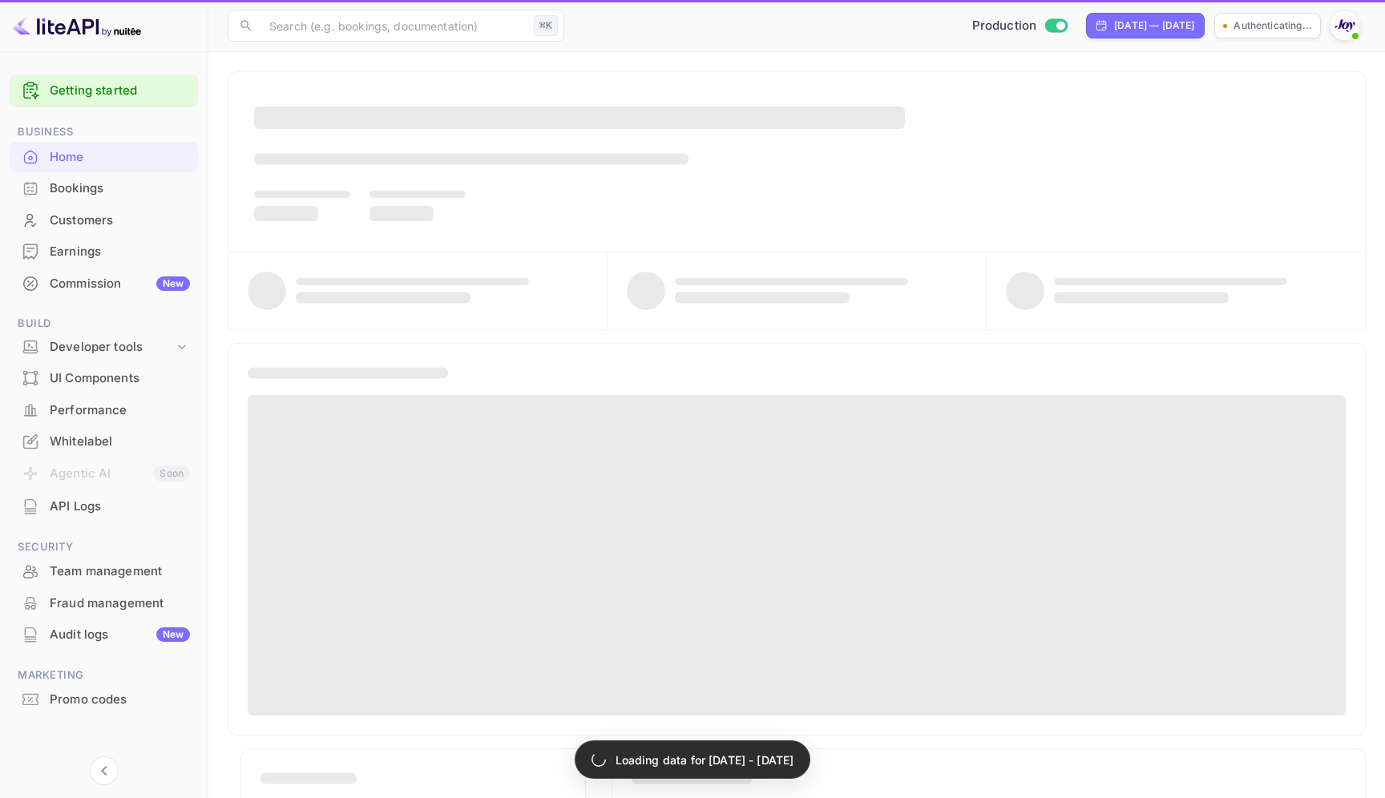 The image size is (1385, 798). Describe the element at coordinates (1345, 26) in the screenshot. I see `img: With Joy` at that location.